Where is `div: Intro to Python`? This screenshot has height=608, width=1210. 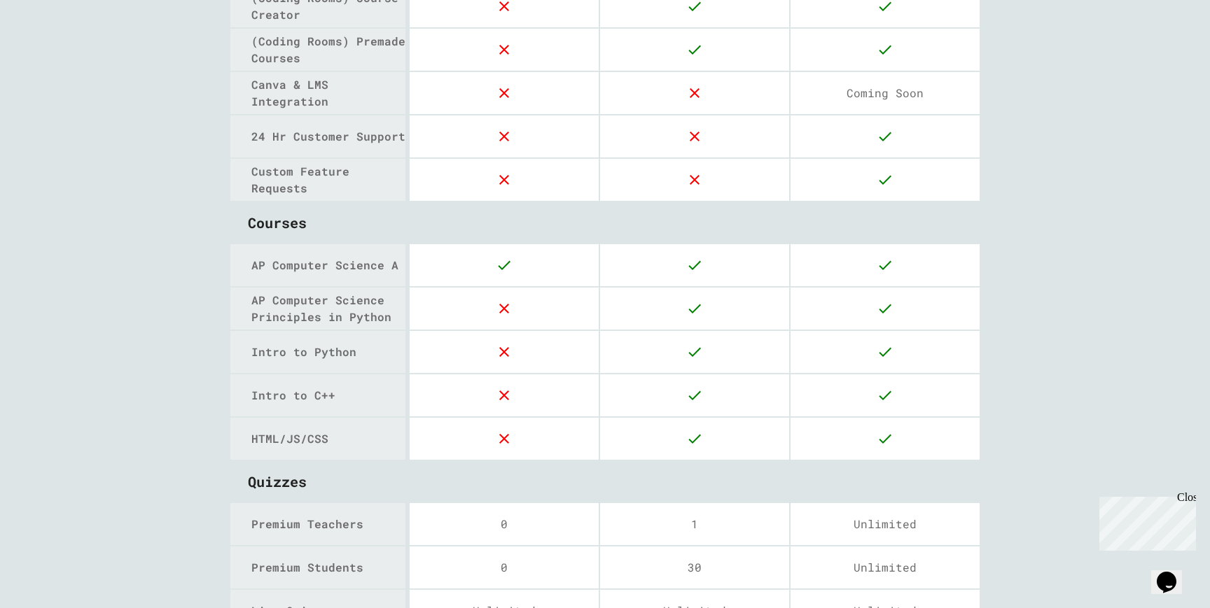 div: Intro to Python is located at coordinates (328, 352).